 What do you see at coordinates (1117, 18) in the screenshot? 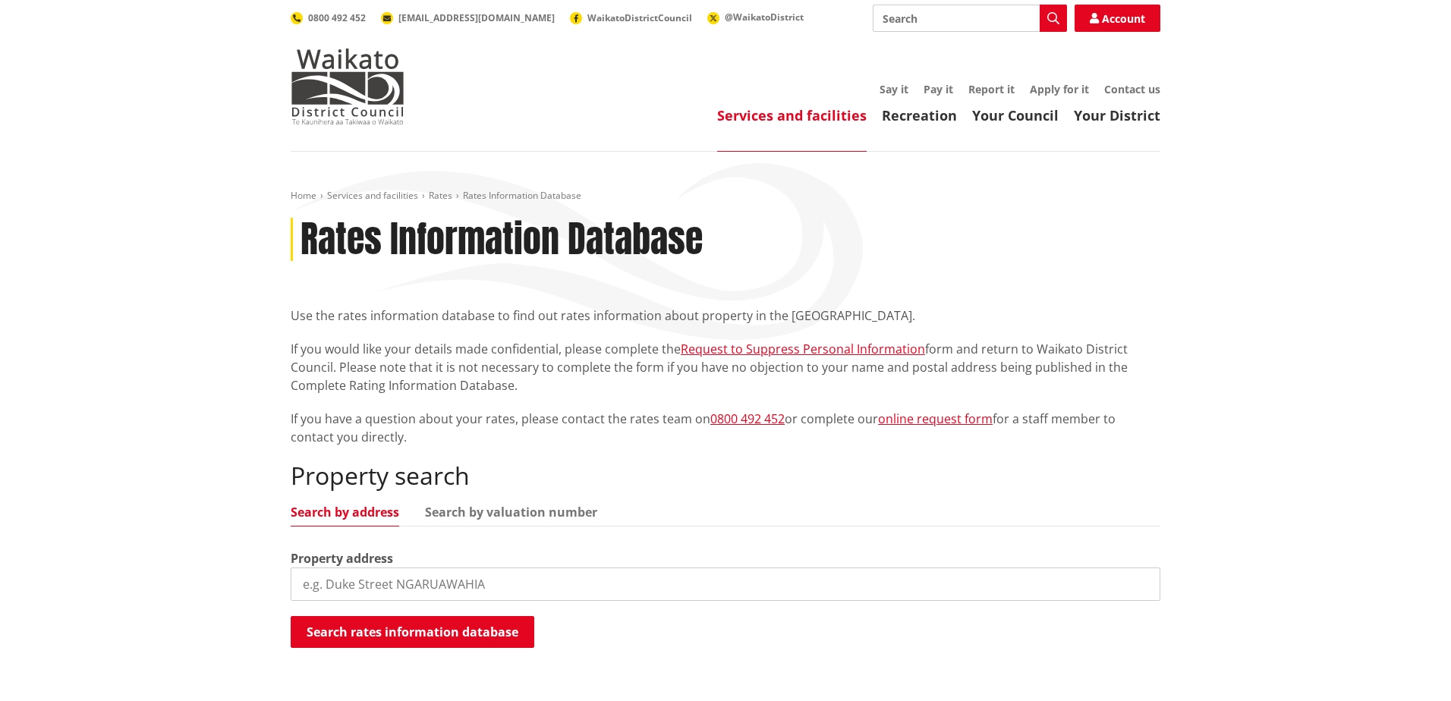
I see `a: Account` at bounding box center [1117, 18].